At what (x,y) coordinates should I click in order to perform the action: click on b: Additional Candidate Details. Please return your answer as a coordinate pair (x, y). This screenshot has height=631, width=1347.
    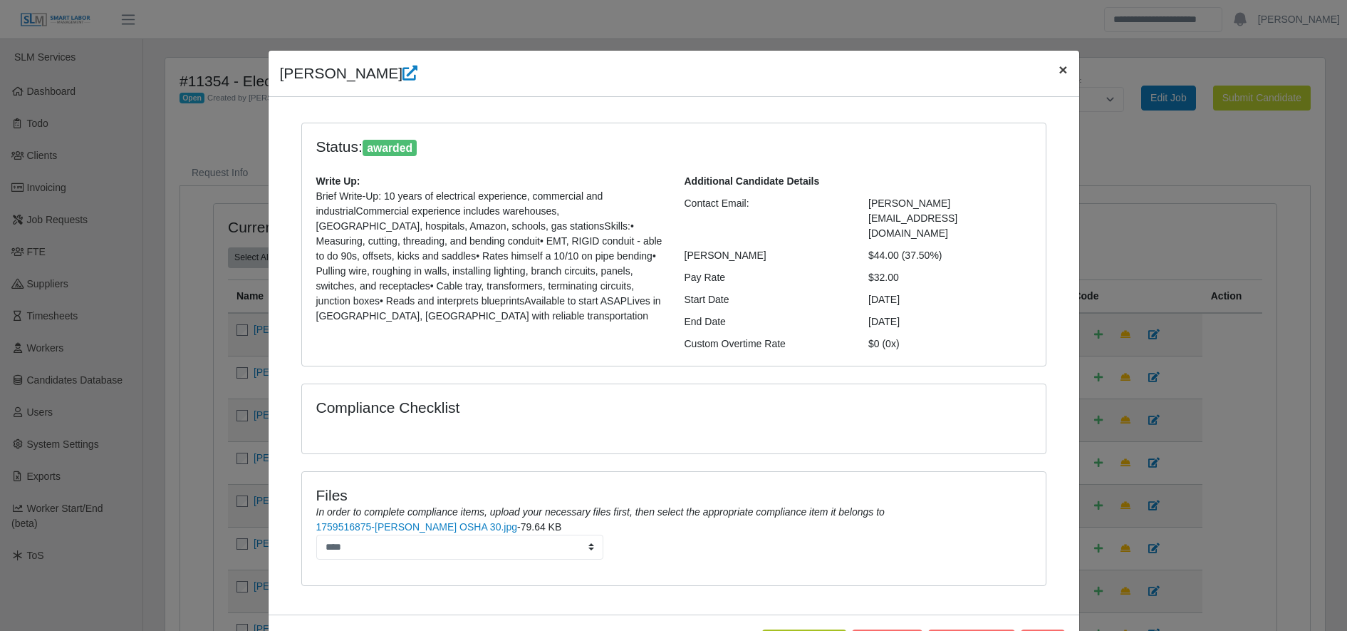
    Looking at the image, I should click on (752, 181).